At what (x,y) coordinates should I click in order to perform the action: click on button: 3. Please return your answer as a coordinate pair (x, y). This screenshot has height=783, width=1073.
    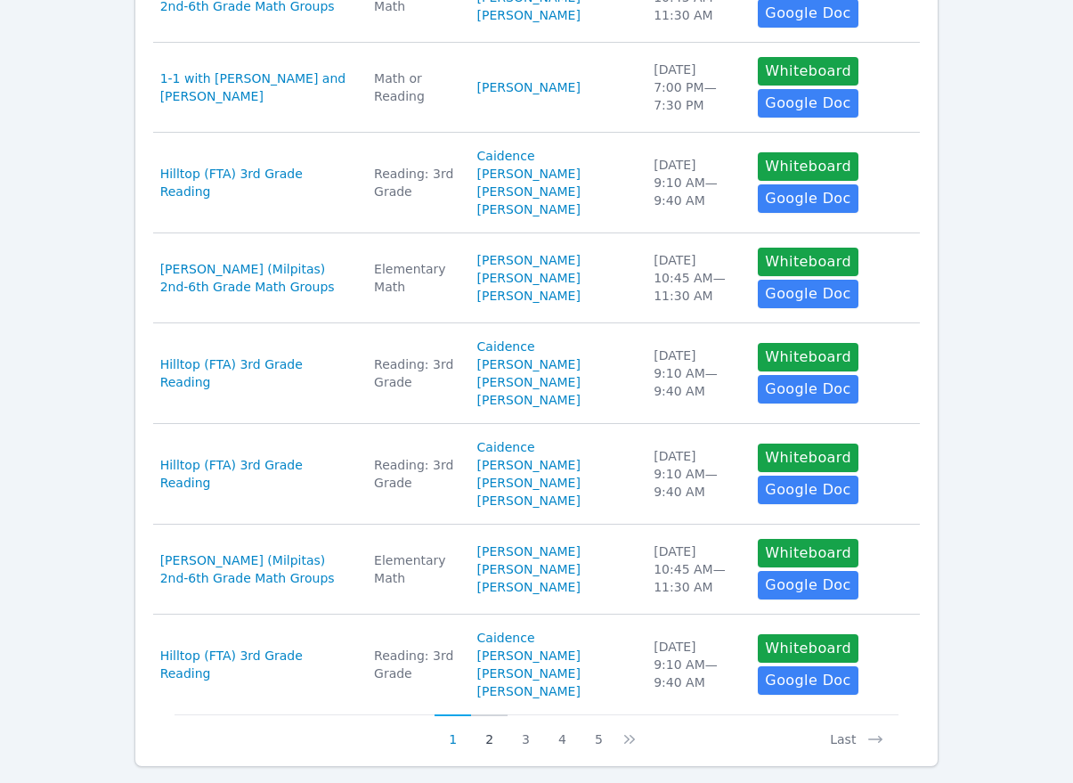
    Looking at the image, I should click on (525, 731).